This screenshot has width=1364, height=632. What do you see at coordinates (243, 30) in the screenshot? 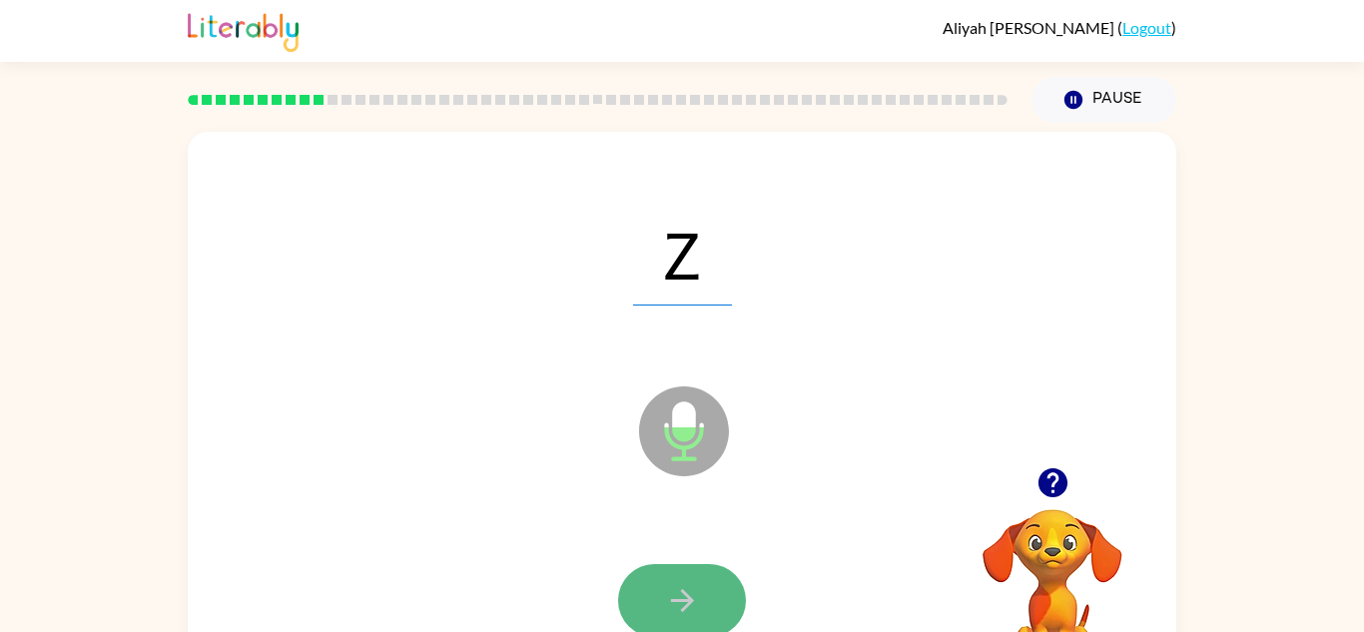
I see `img: Literably` at bounding box center [243, 30].